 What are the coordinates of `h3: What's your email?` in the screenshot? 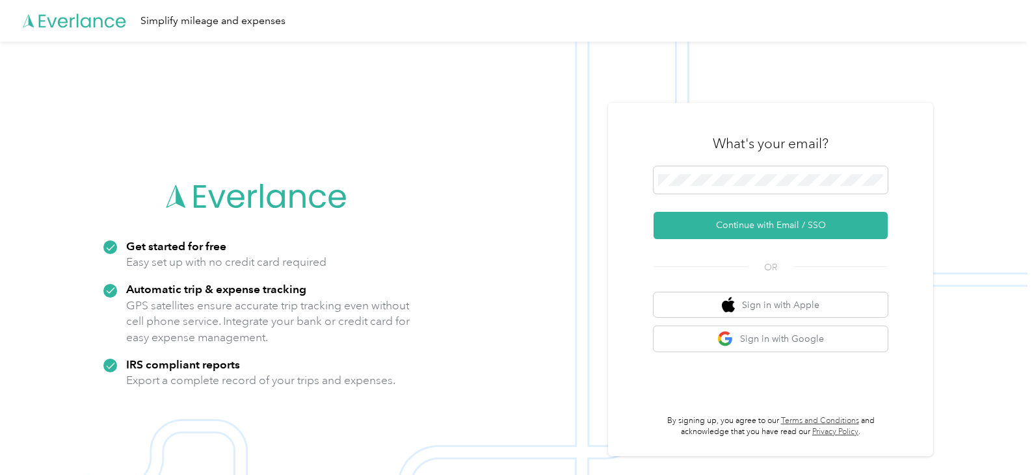 It's located at (771, 144).